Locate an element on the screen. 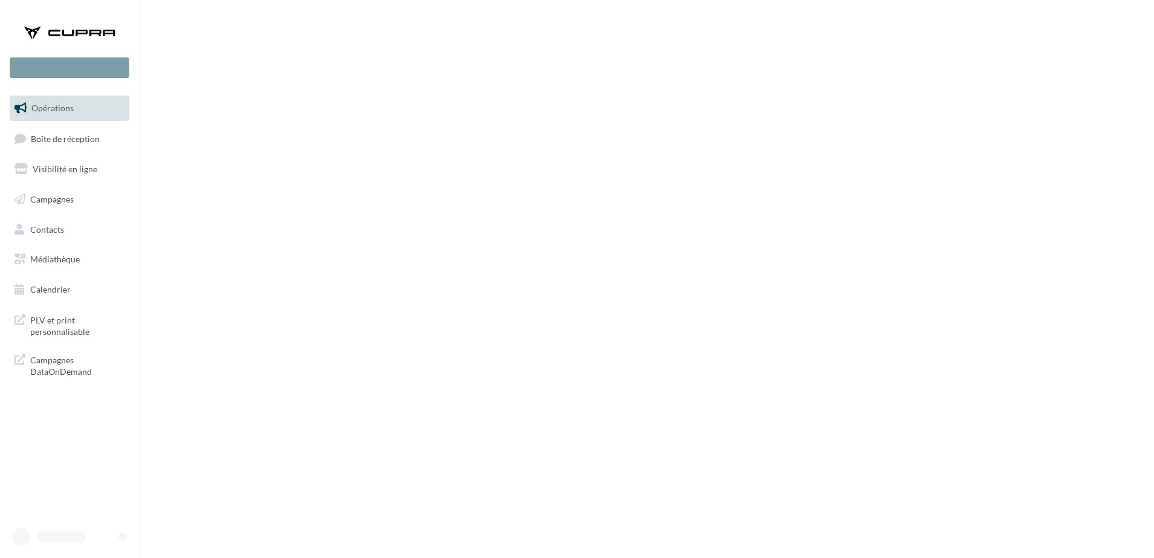 This screenshot has height=558, width=1154. span: Campagnes is located at coordinates (52, 199).